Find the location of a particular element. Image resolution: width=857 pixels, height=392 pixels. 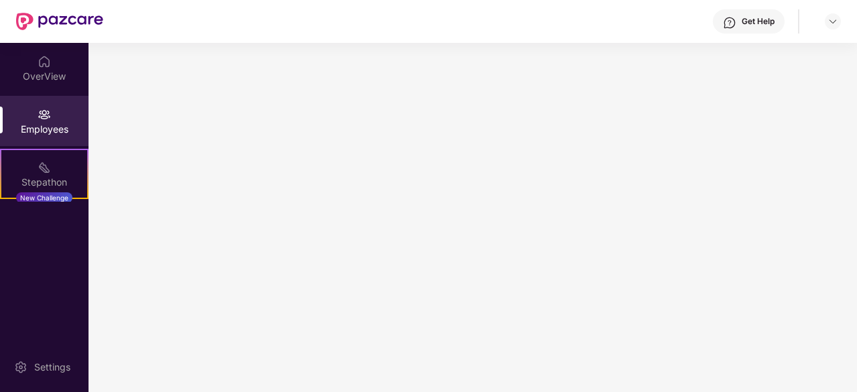

div: Settings is located at coordinates (52, 367).